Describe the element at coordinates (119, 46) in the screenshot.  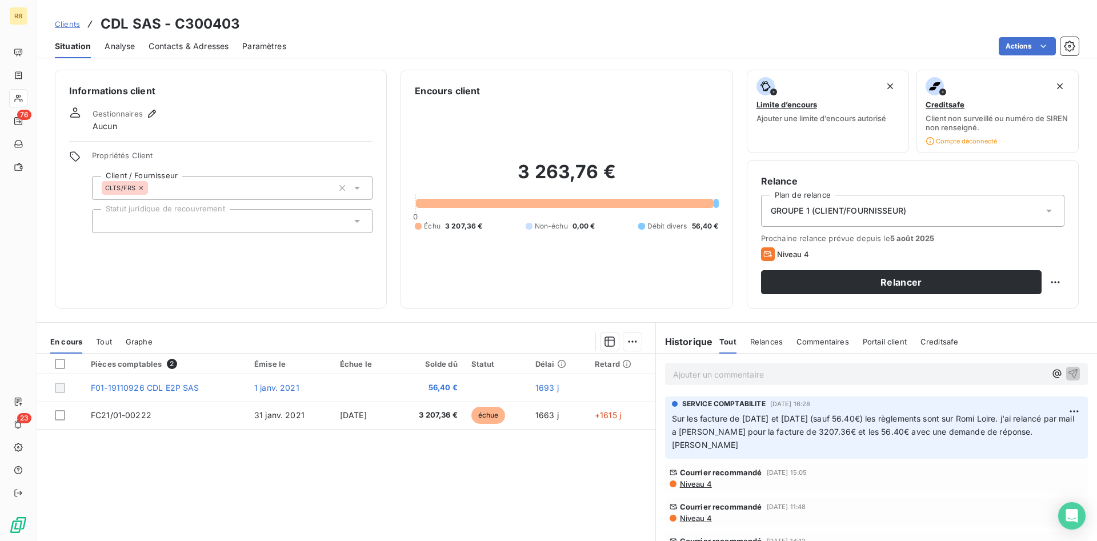
I see `span: Analyse` at that location.